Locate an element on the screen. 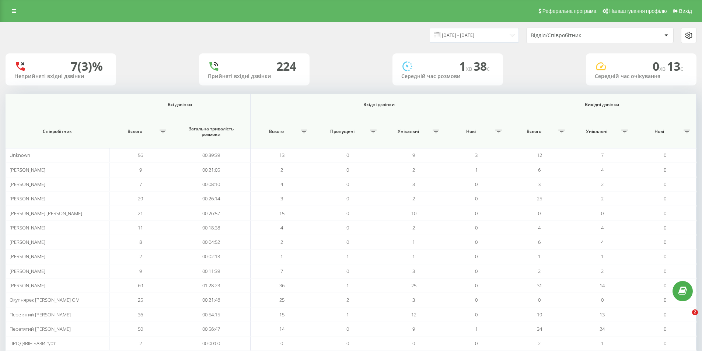 This screenshot has height=351, width=702. td: 00:04:52 is located at coordinates (211, 242).